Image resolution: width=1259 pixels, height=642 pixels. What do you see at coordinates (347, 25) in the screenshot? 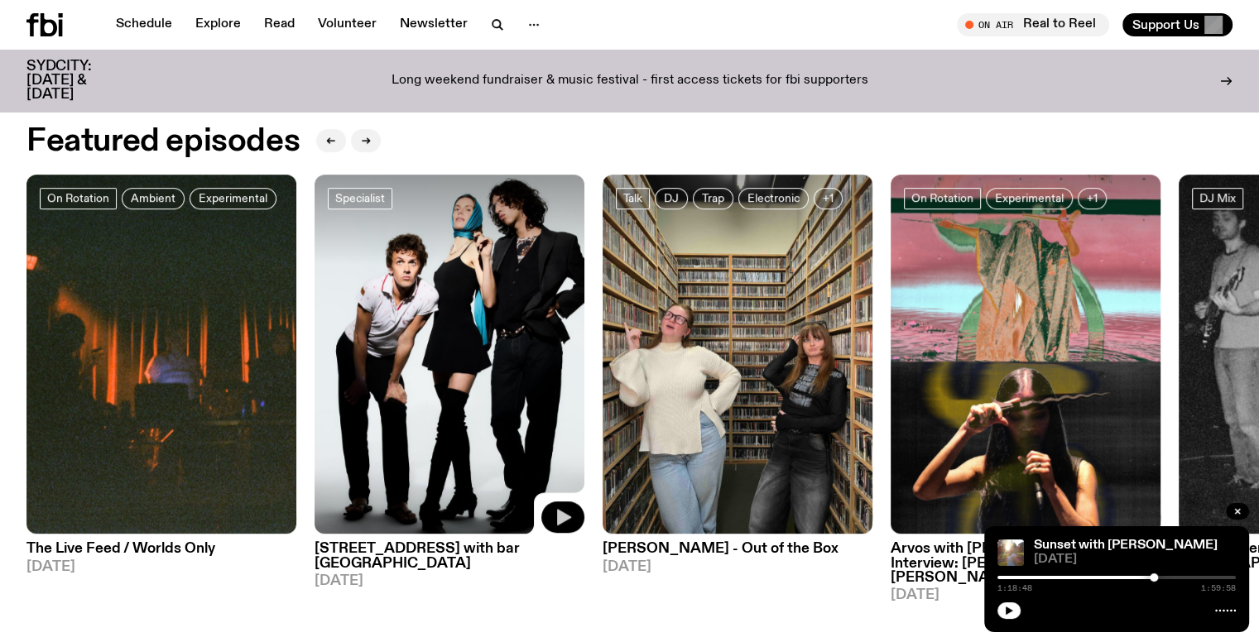
I see `a: Volunteer` at bounding box center [347, 25].